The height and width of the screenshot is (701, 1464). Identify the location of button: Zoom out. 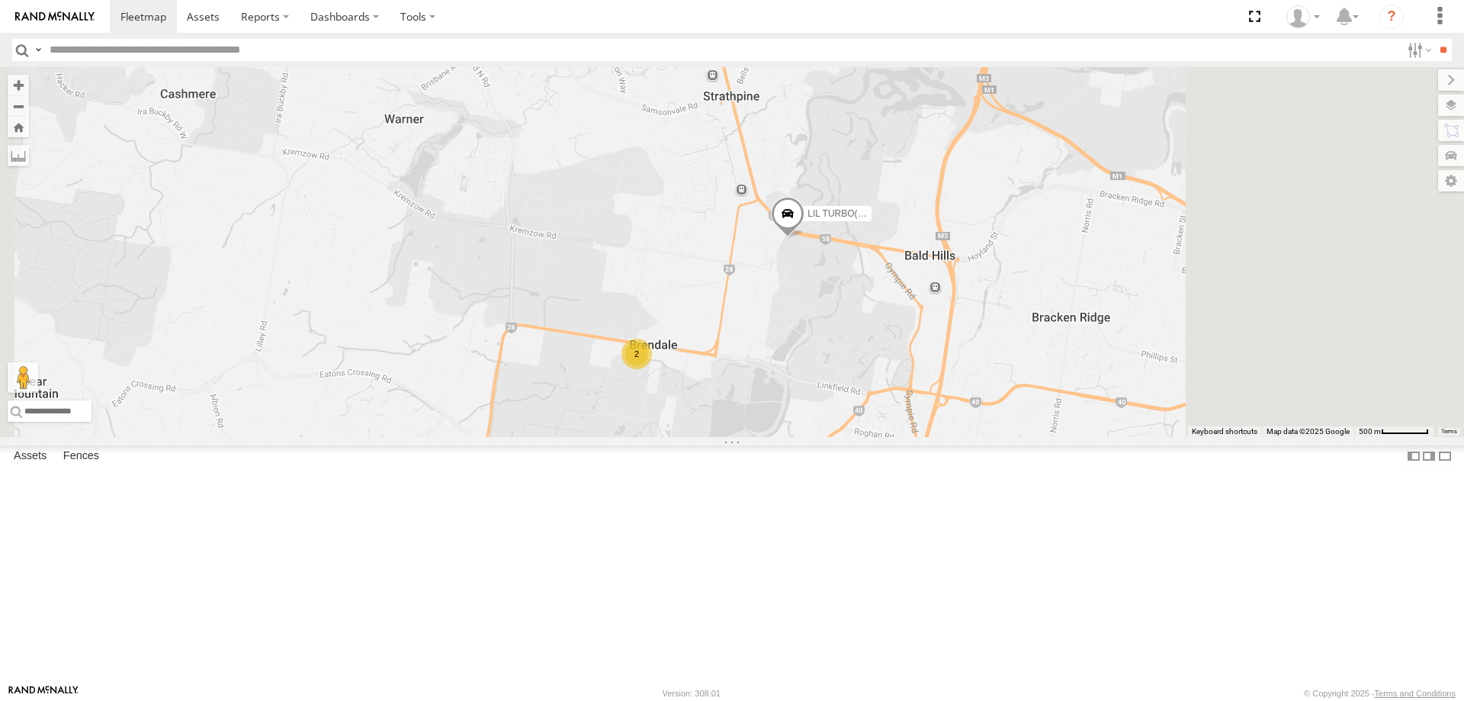
(18, 106).